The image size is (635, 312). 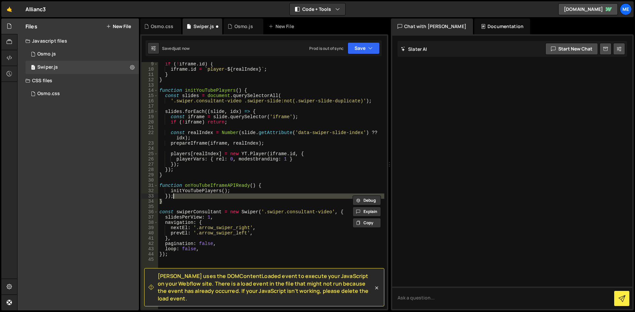 What do you see at coordinates (150, 64) in the screenshot?
I see `div: 9` at bounding box center [150, 64].